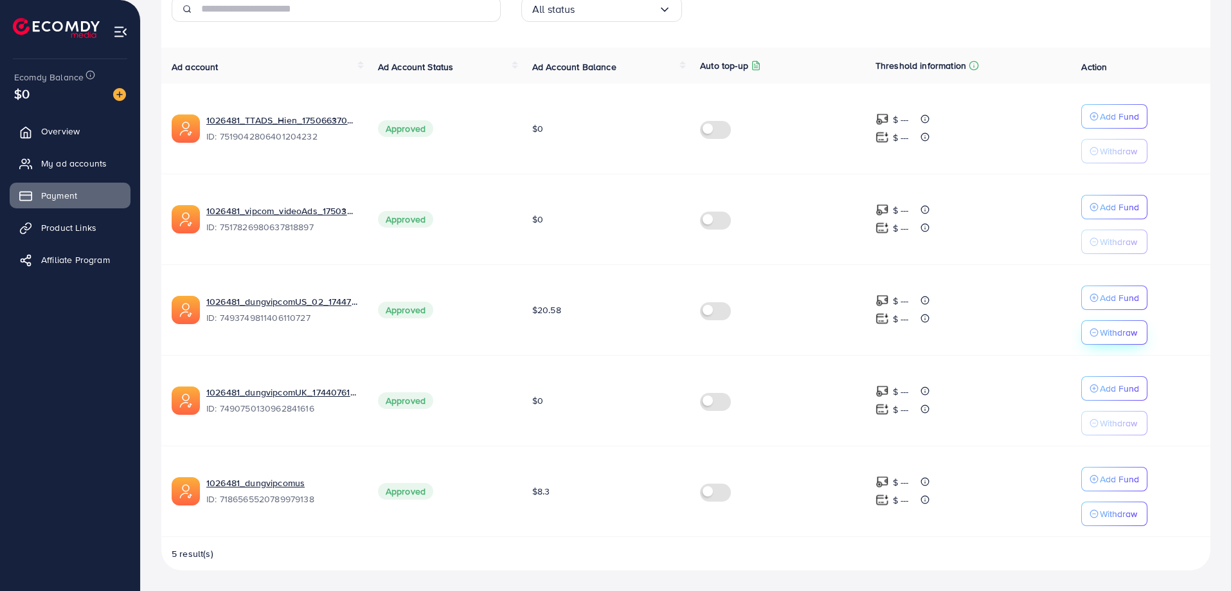 This screenshot has height=591, width=1231. I want to click on a: Affiliate Program, so click(70, 260).